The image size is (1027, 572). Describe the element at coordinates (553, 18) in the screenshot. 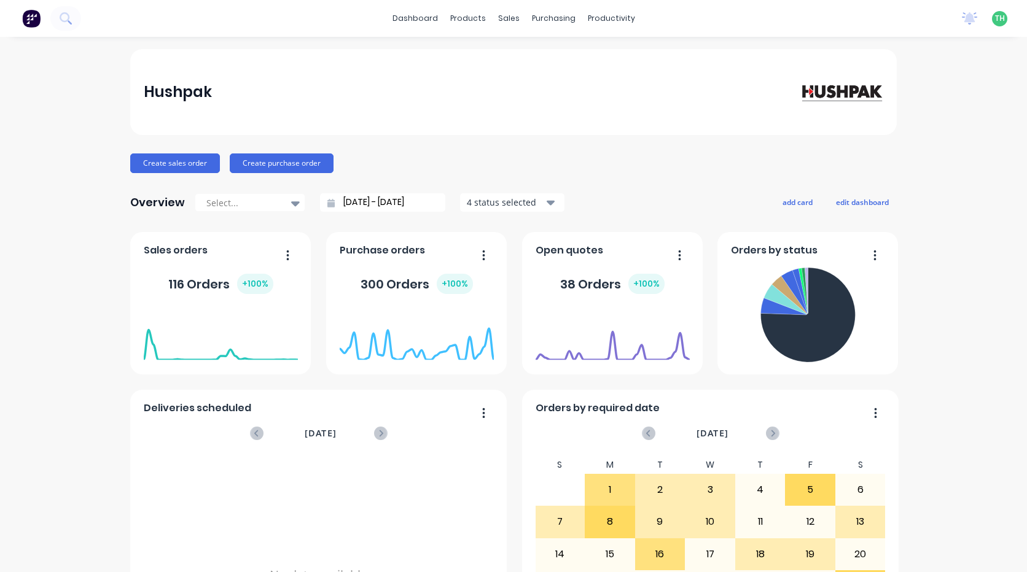

I see `div: purchasing` at that location.